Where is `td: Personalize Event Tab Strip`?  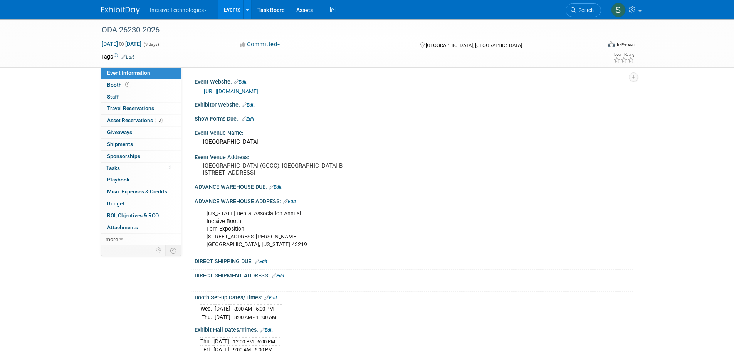
td: Personalize Event Tab Strip is located at coordinates (159, 250).